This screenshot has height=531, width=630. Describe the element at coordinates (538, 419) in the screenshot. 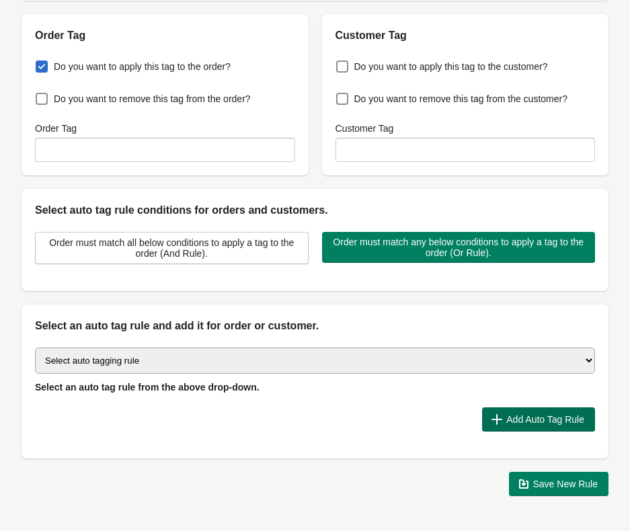

I see `button: Add Auto Tag Rule` at that location.